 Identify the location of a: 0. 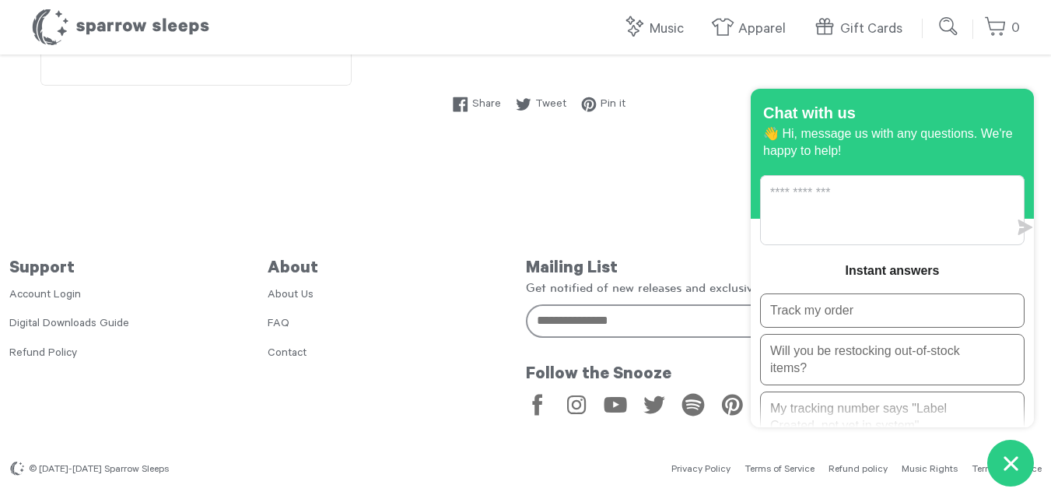
(1002, 28).